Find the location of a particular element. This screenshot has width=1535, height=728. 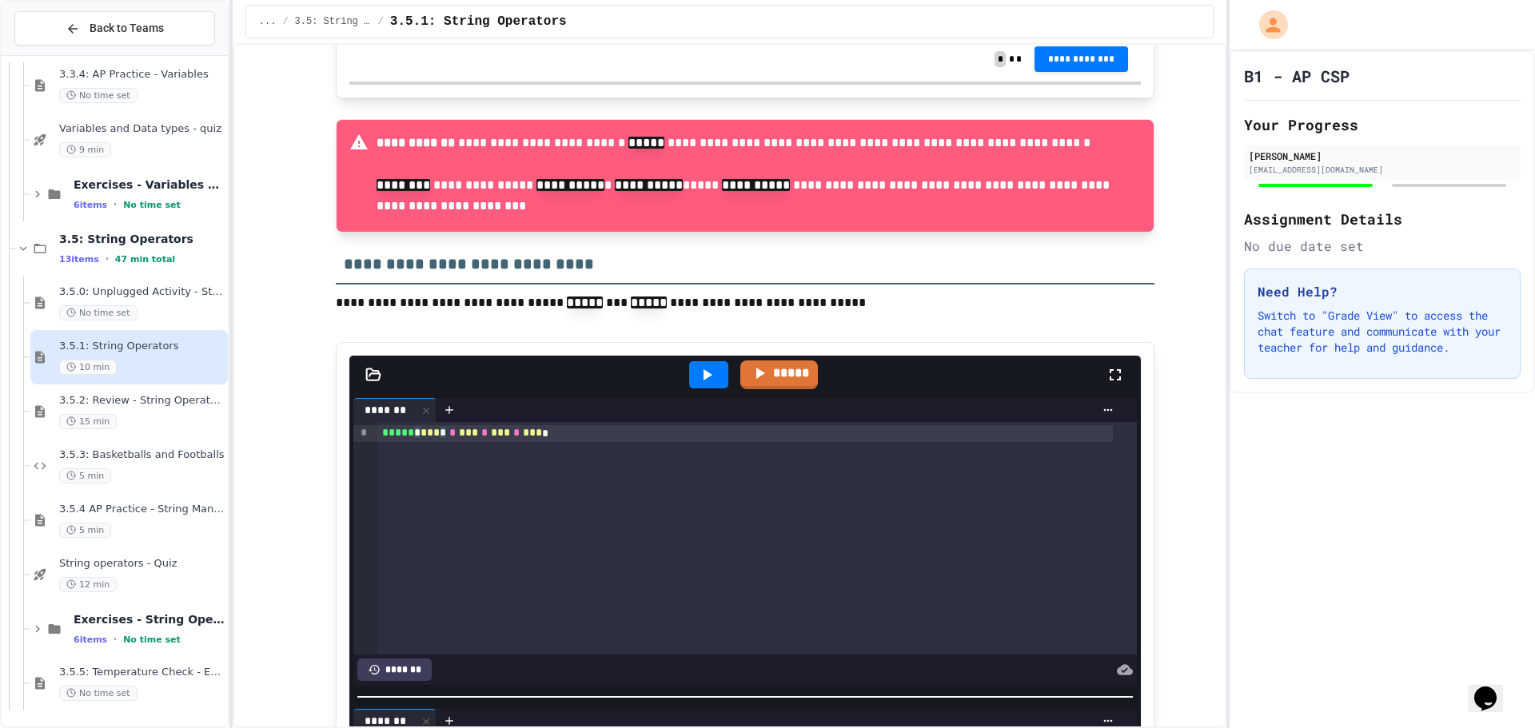

span: 13 items is located at coordinates (79, 259).